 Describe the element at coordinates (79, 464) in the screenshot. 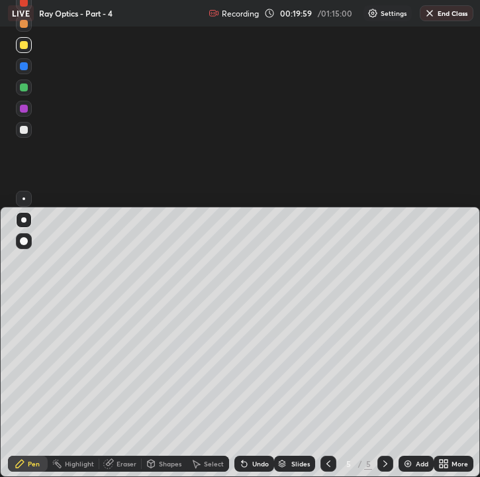

I see `div: Highlight` at that location.